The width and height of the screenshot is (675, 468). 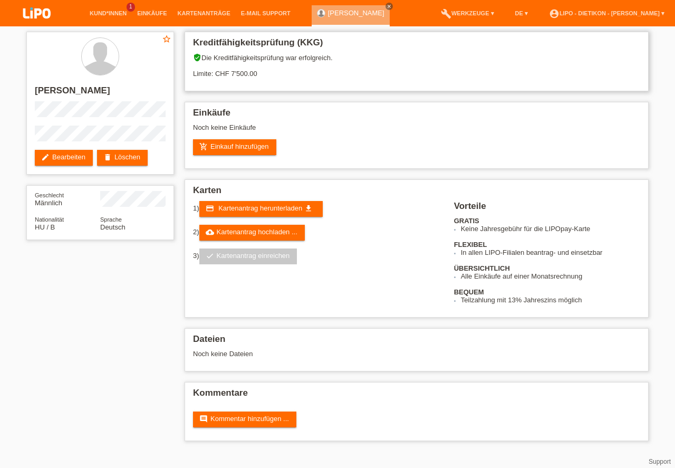 I want to click on span: Nationalität, so click(x=49, y=220).